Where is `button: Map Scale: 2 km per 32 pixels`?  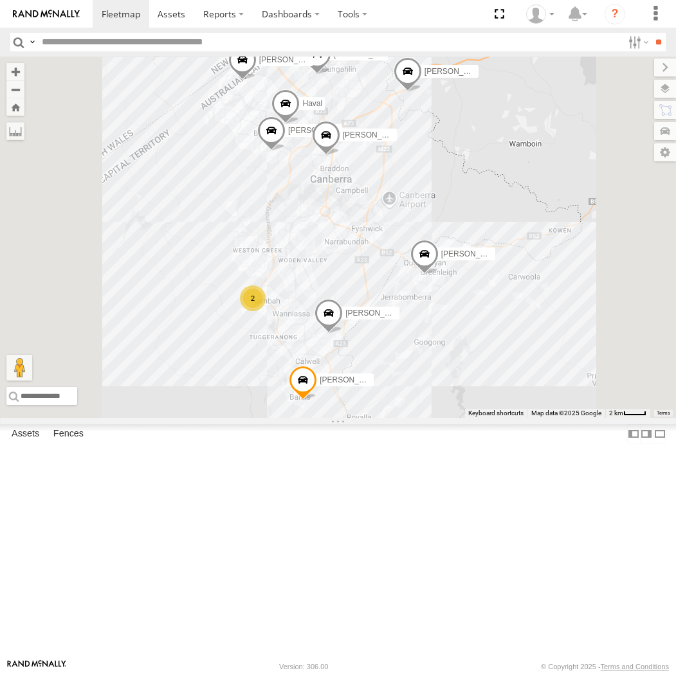 button: Map Scale: 2 km per 32 pixels is located at coordinates (628, 414).